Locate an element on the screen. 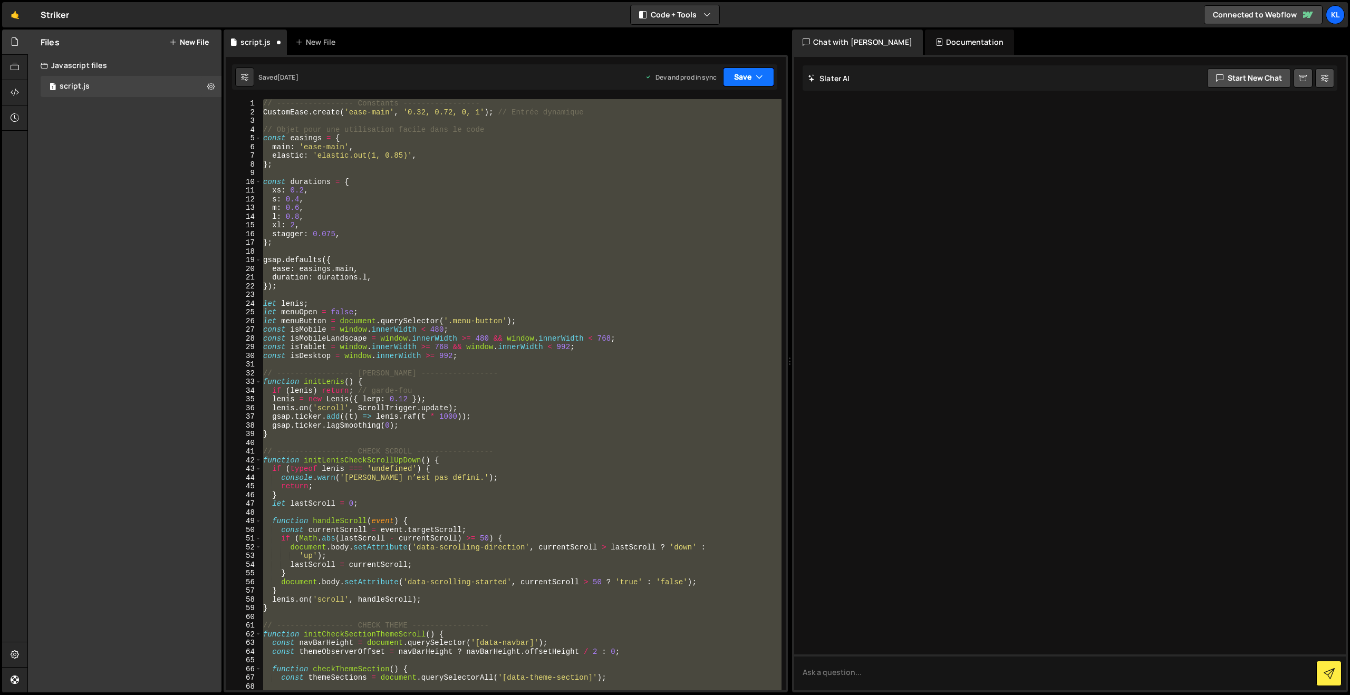  div: 16 is located at coordinates (244, 234).